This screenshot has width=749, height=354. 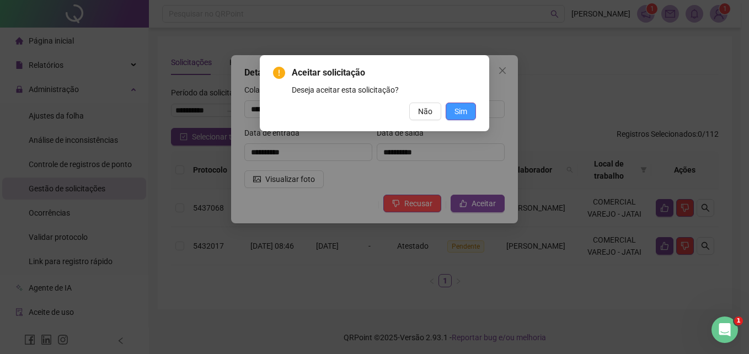 What do you see at coordinates (738, 321) in the screenshot?
I see `span: 1` at bounding box center [738, 321].